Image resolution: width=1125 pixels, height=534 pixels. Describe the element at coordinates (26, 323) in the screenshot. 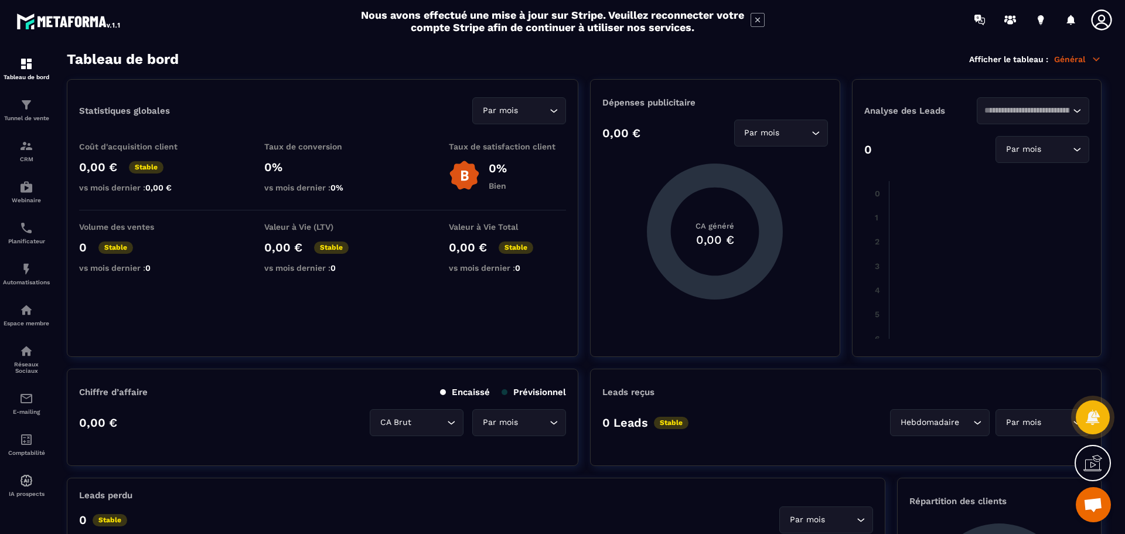

I see `p: Espace membre` at that location.